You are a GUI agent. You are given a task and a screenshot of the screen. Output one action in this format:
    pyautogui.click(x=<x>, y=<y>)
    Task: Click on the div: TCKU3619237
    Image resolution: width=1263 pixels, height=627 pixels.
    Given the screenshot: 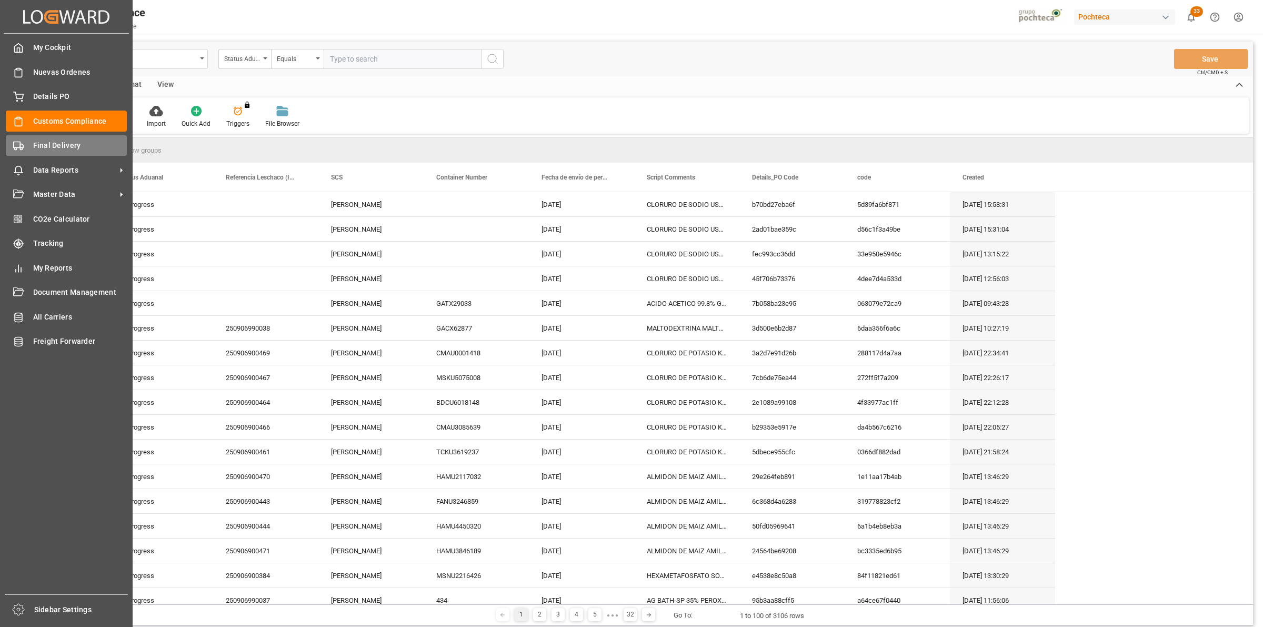 What is the action you would take?
    pyautogui.click(x=476, y=452)
    